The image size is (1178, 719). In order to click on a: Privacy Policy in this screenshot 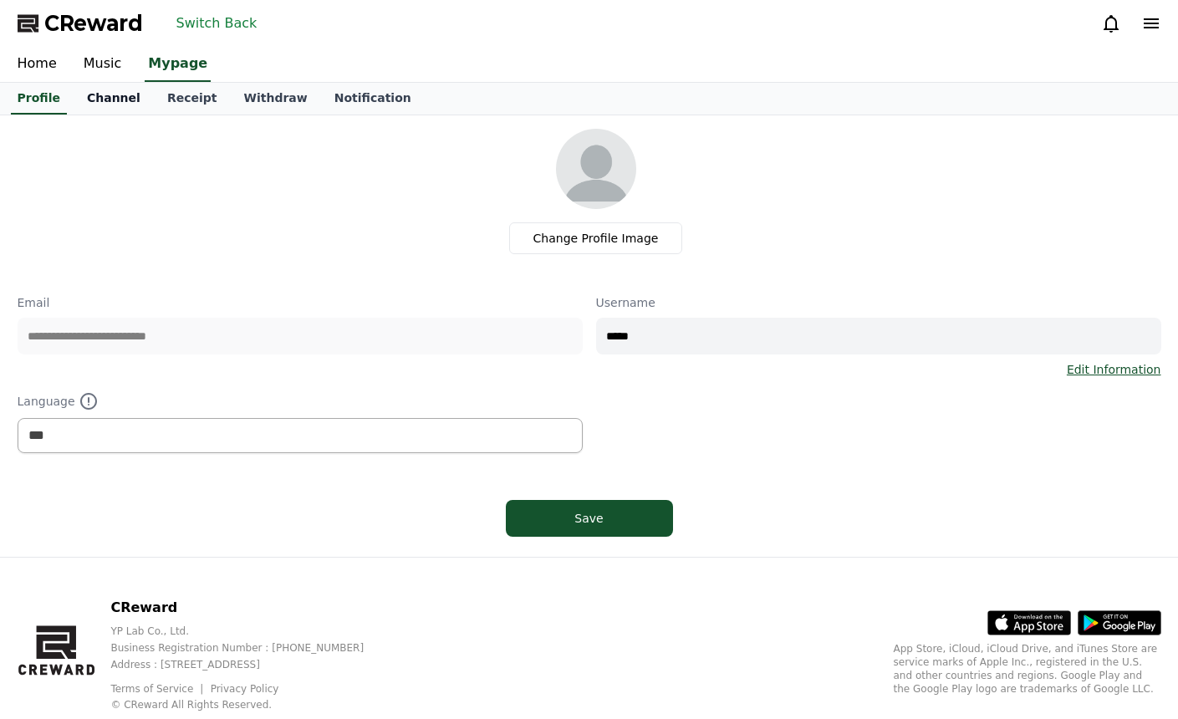, I will do `click(245, 689)`.